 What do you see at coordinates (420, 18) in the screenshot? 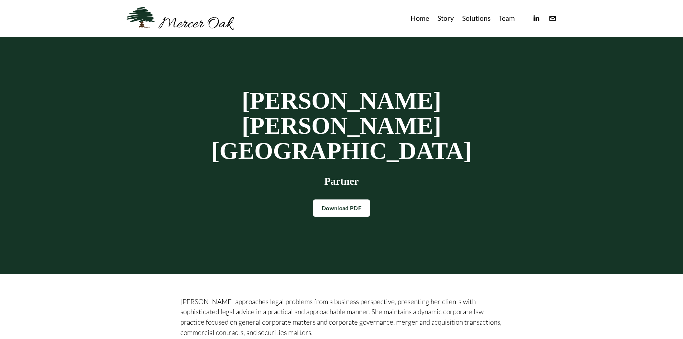
I see `a: Home` at bounding box center [420, 18].